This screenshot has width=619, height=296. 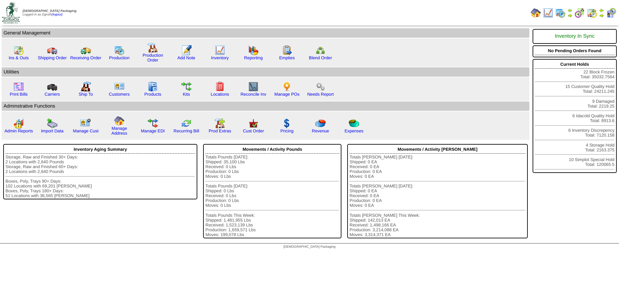 What do you see at coordinates (153, 87) in the screenshot?
I see `img: cabinet.gif` at bounding box center [153, 87].